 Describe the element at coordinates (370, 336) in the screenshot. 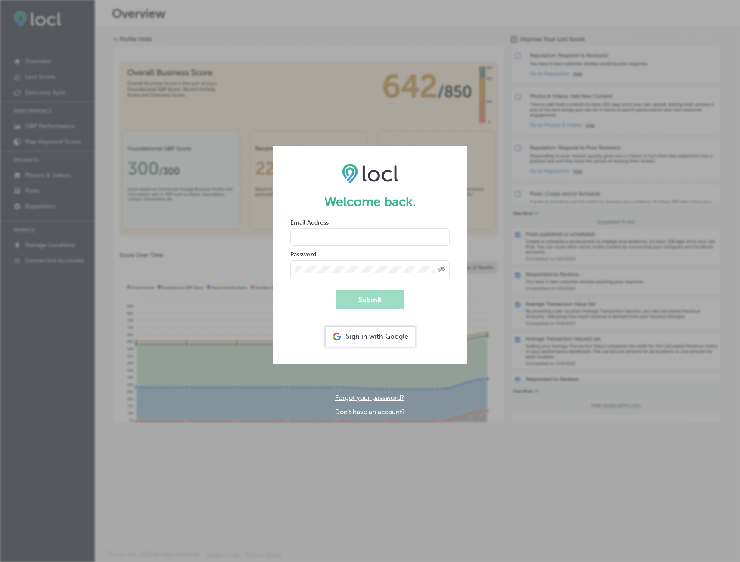

I see `div: Sign in with Google` at that location.